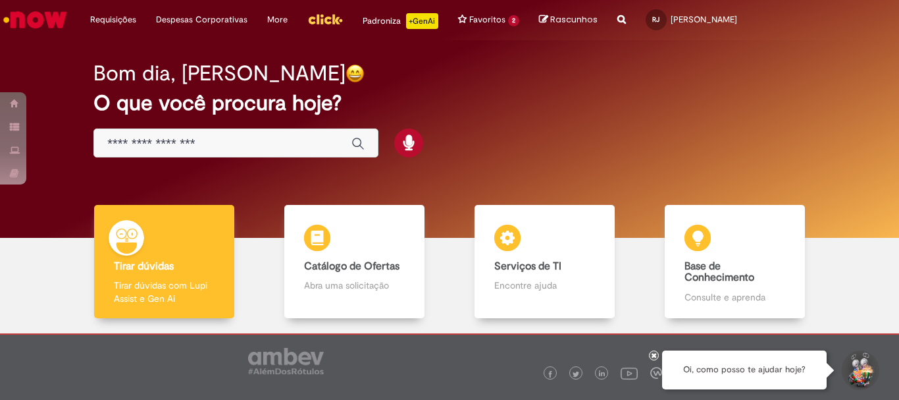  What do you see at coordinates (574, 19) in the screenshot?
I see `span: Rascunhos` at bounding box center [574, 19].